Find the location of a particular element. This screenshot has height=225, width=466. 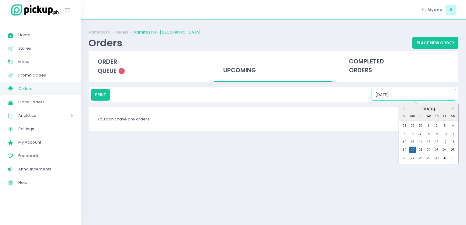

div: completed orders is located at coordinates (399, 66).